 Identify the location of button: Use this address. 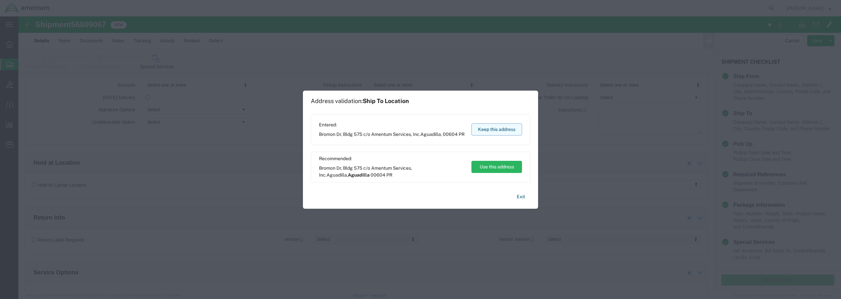
(497, 167).